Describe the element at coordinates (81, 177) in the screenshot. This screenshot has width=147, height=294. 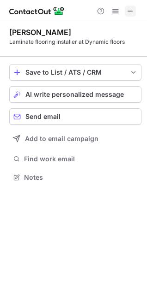
I see `span: Notes` at that location.